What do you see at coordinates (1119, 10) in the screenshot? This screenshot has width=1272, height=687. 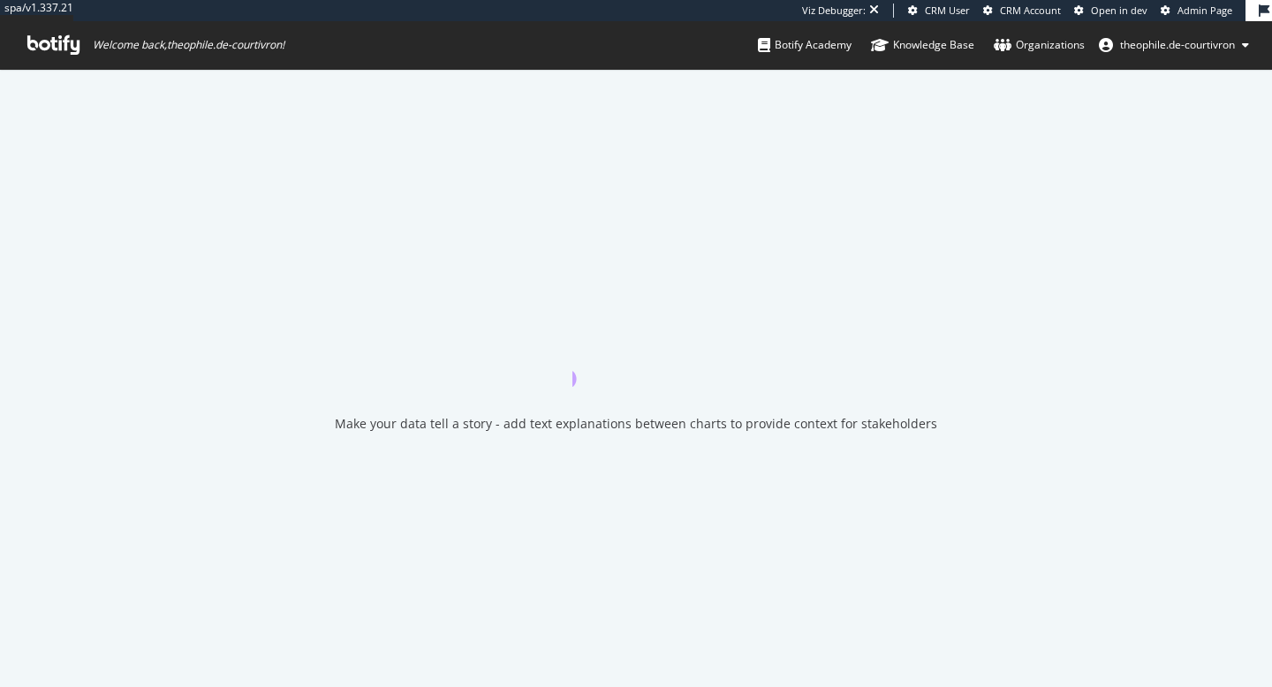 I see `span: Open in dev` at bounding box center [1119, 10].